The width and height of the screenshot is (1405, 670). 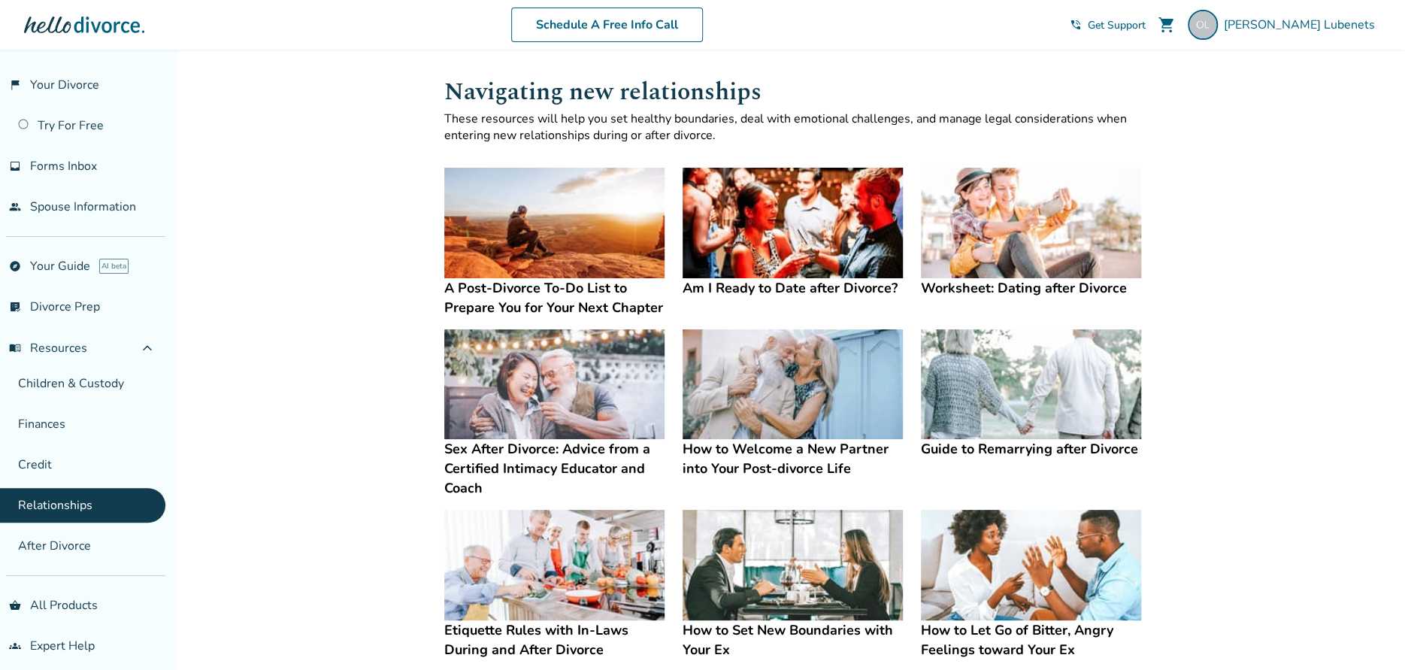 I want to click on img: How to Welcome a New Partner into Your Post-divorce Life, so click(x=792, y=384).